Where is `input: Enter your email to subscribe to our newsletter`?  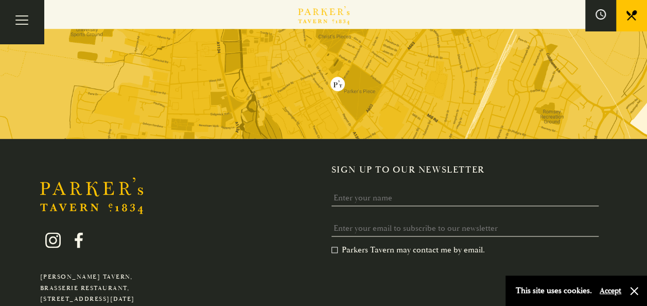 input: Enter your email to subscribe to our newsletter is located at coordinates (465, 228).